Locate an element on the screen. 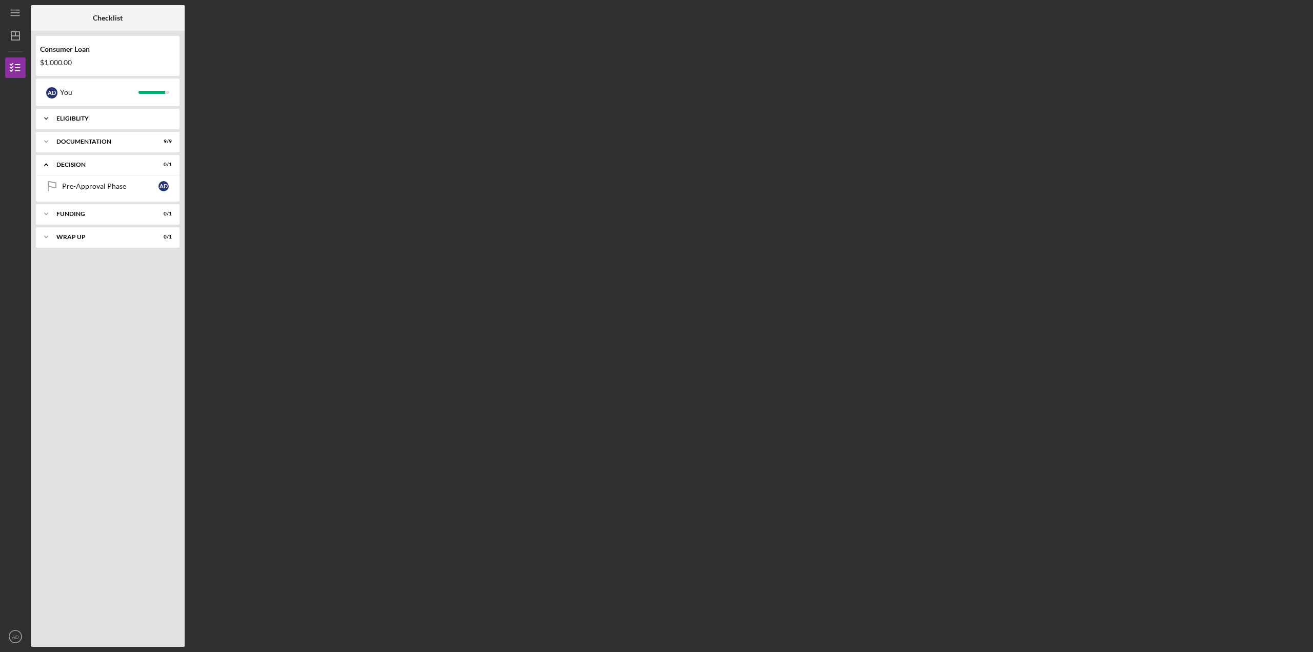 The width and height of the screenshot is (1313, 652). div: Funding is located at coordinates (101, 214).